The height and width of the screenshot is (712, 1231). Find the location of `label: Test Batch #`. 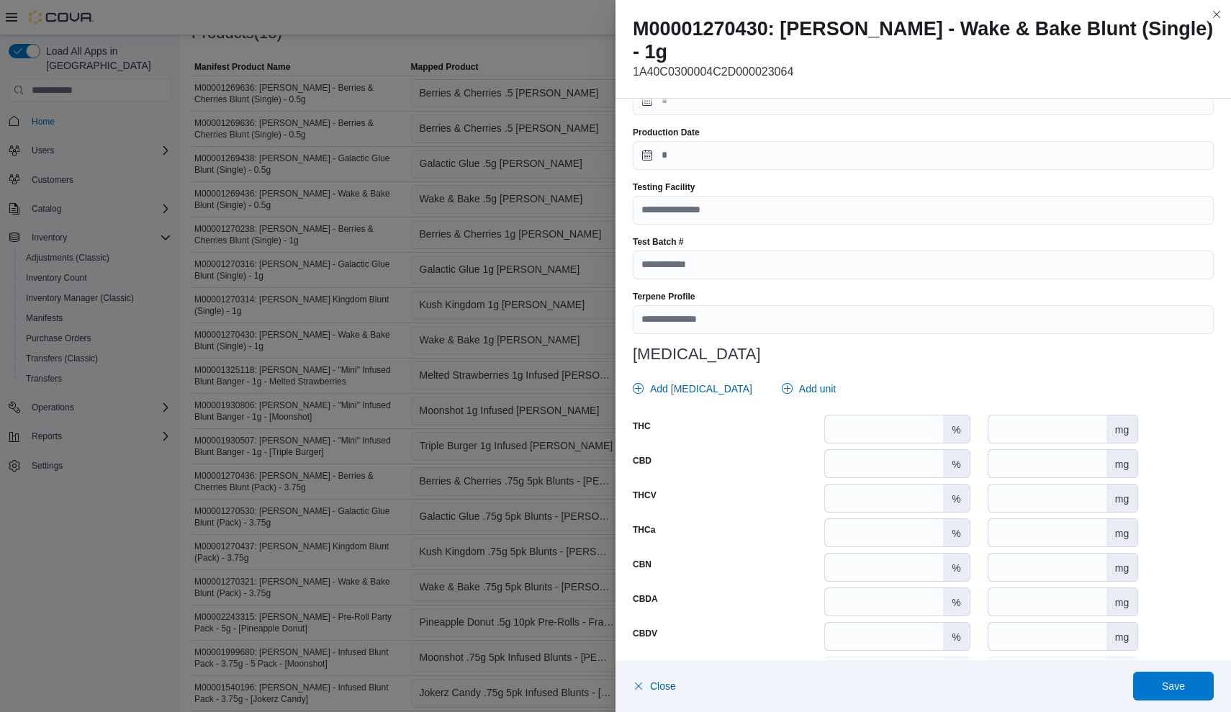

label: Test Batch # is located at coordinates (658, 242).